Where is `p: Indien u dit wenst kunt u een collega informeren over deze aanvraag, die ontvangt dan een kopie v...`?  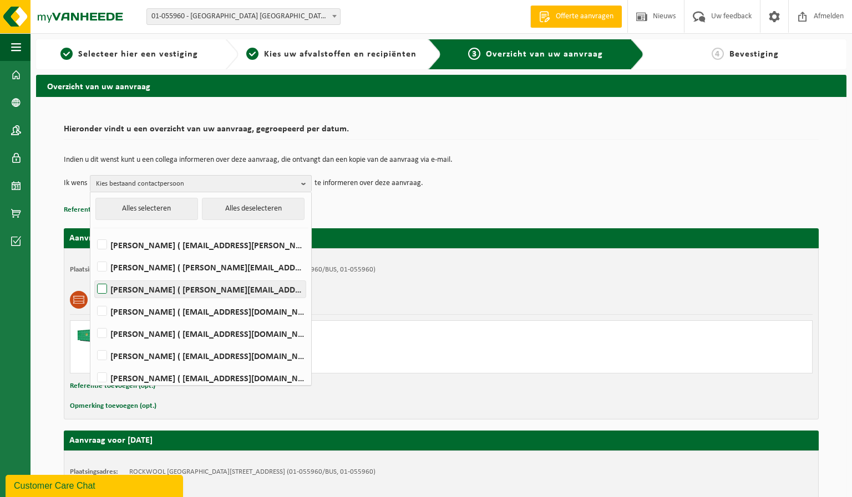
p: Indien u dit wenst kunt u een collega informeren over deze aanvraag, die ontvangt dan een kopie v... is located at coordinates (441, 160).